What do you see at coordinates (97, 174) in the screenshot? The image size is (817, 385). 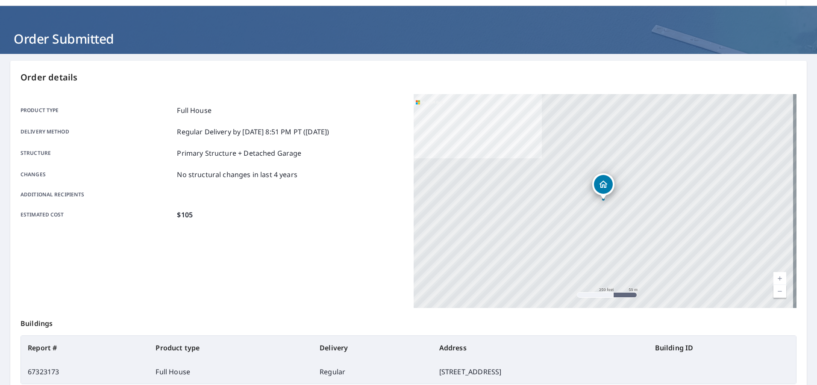 I see `p: Changes` at bounding box center [97, 174].